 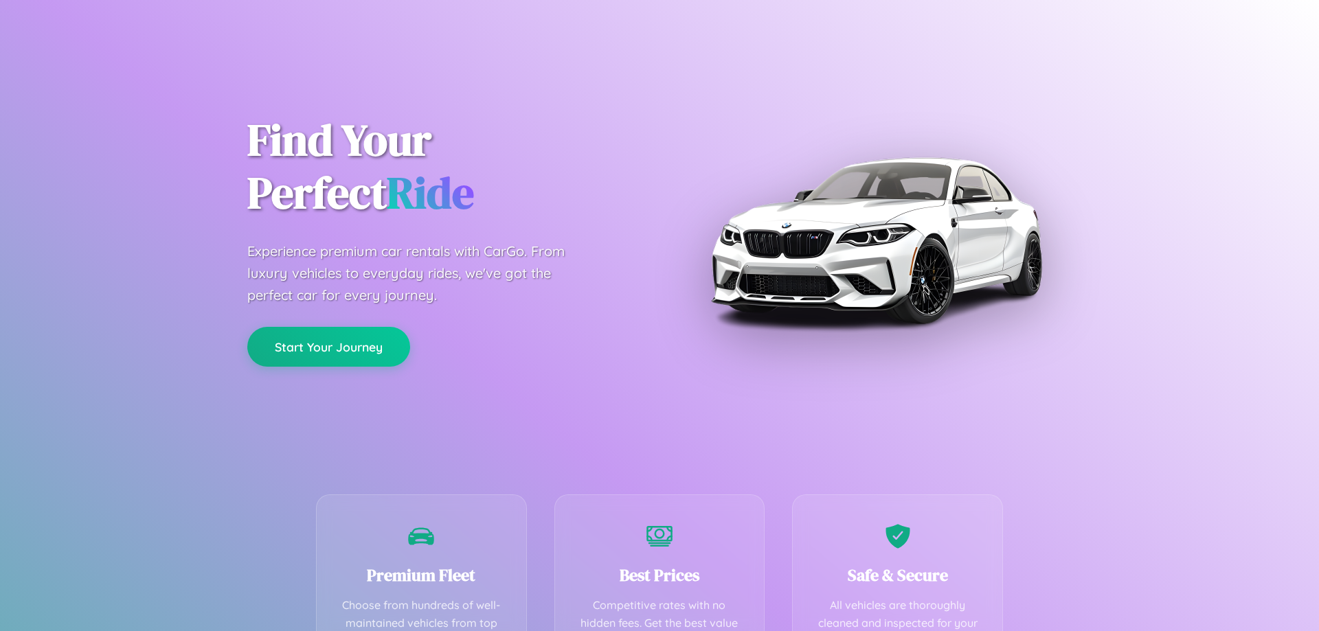 I want to click on p: Experience premium car rentals with CarGo. From luxury vehicles to everyday rides, we've got the ..., so click(x=419, y=273).